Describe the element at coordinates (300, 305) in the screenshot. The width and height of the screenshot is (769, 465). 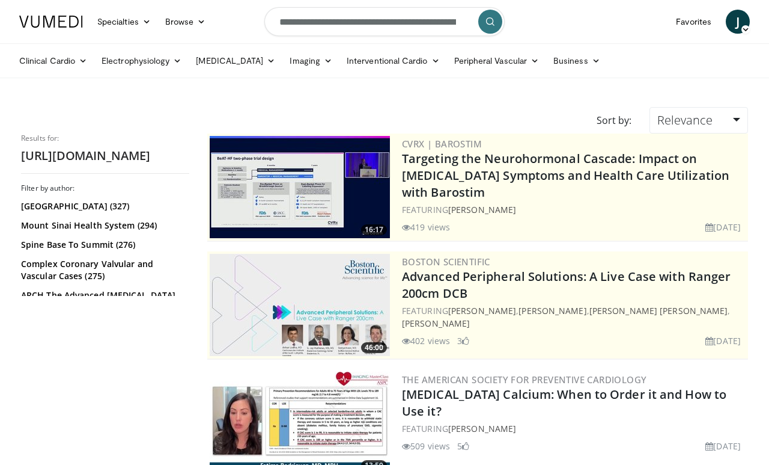
I see `img: af9da20d-90cf-472d-9687-4c089bf26c94.300x170_q85_crop-smart_upscale.jpg` at that location.